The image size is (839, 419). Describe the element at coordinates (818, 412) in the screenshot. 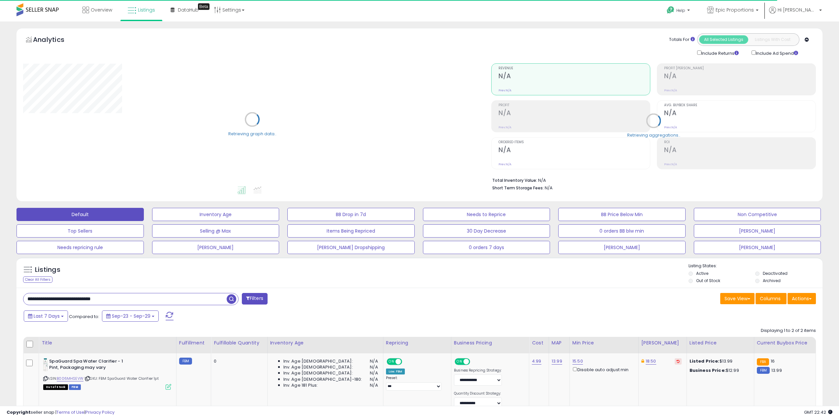

I see `span: 2025-10-7 22:42 GMT` at that location.